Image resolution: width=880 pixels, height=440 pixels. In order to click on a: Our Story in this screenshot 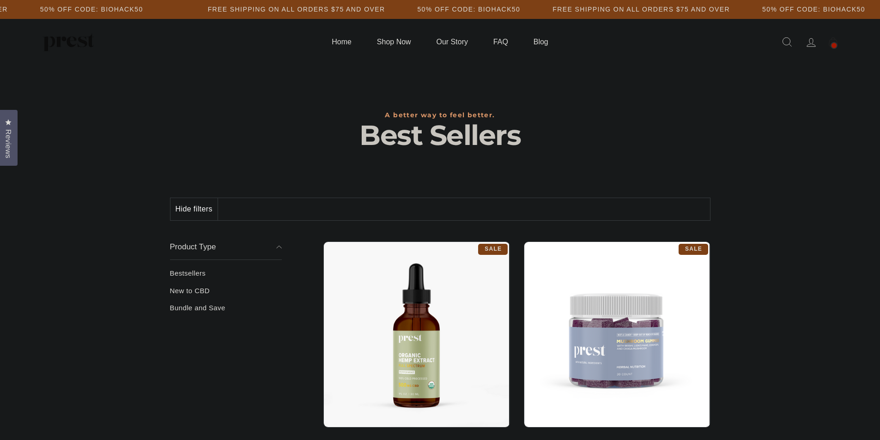, I will do `click(452, 42)`.